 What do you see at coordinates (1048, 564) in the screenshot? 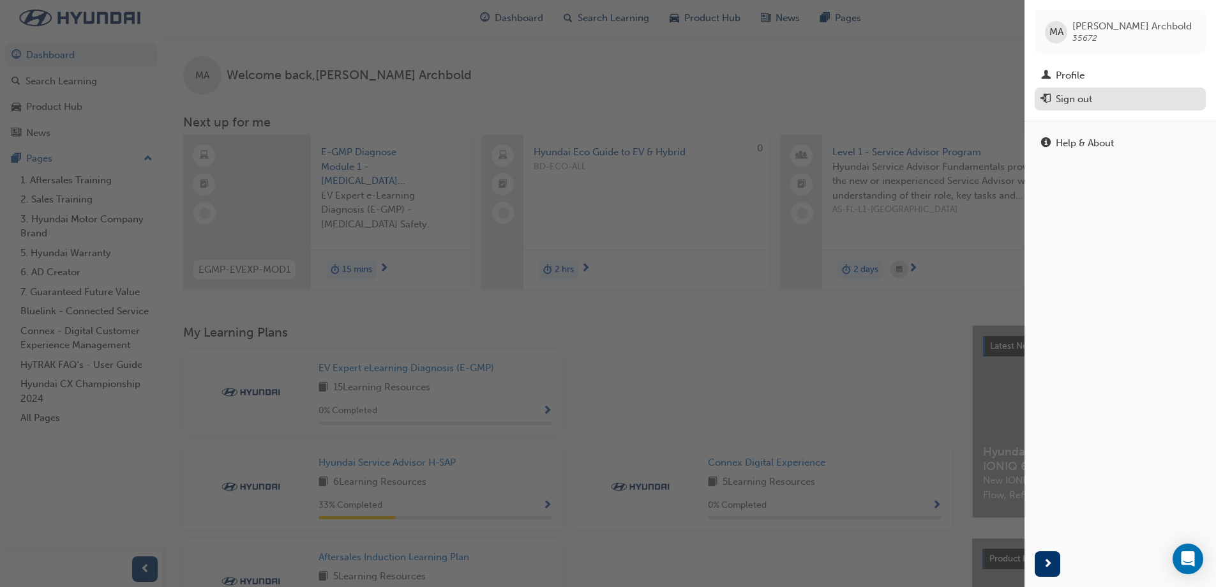
I see `span: next-icon` at bounding box center [1048, 564].